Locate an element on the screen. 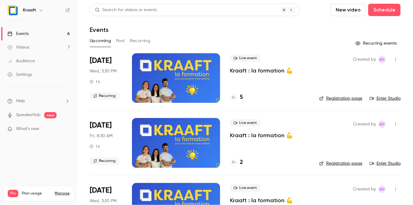  div: Oct 1 Wed, 3:30 PM (Europe/Paris) is located at coordinates (106, 78).